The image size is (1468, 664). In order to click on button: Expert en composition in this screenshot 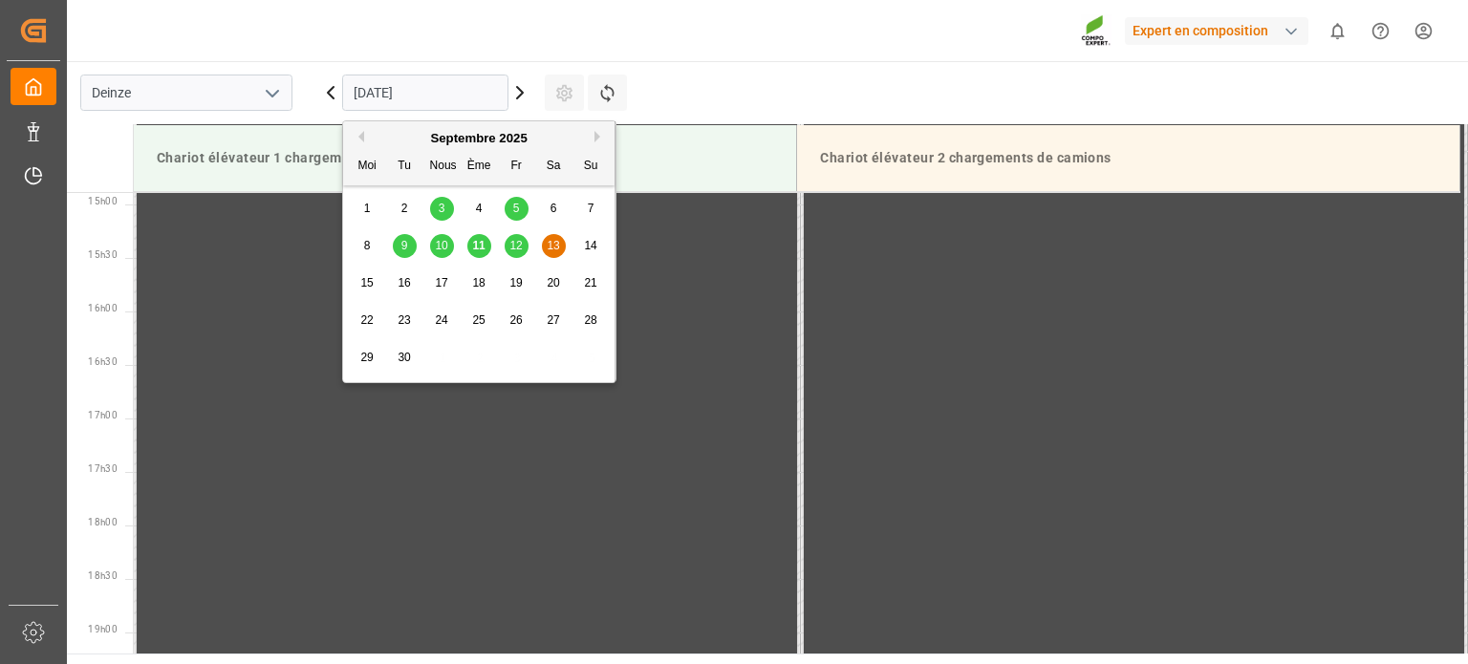, I will do `click(1221, 31)`.